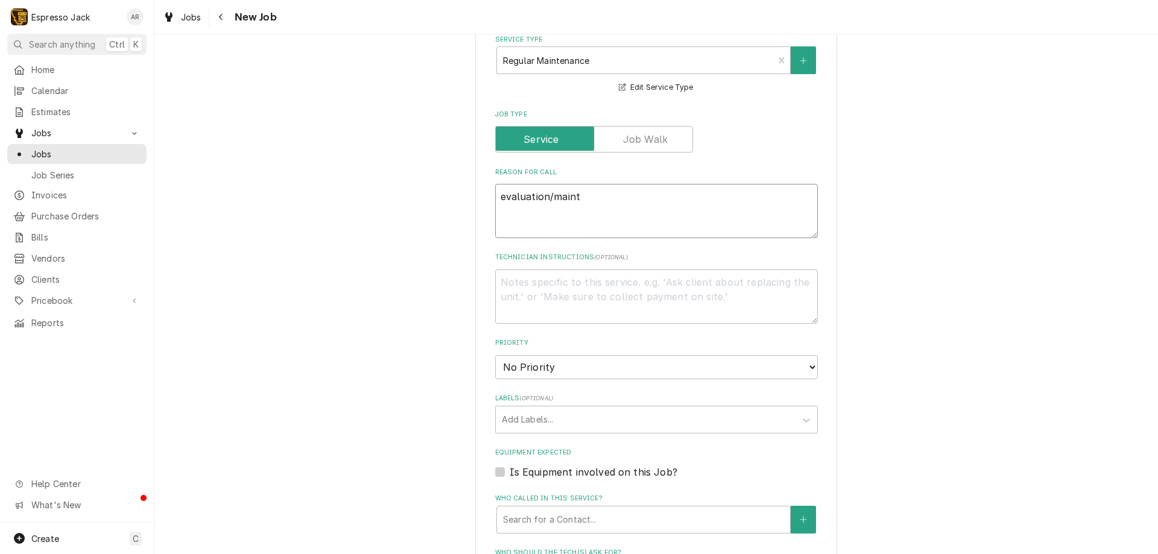 This screenshot has width=1158, height=554. Describe the element at coordinates (656, 173) in the screenshot. I see `label: Reason For Call` at that location.